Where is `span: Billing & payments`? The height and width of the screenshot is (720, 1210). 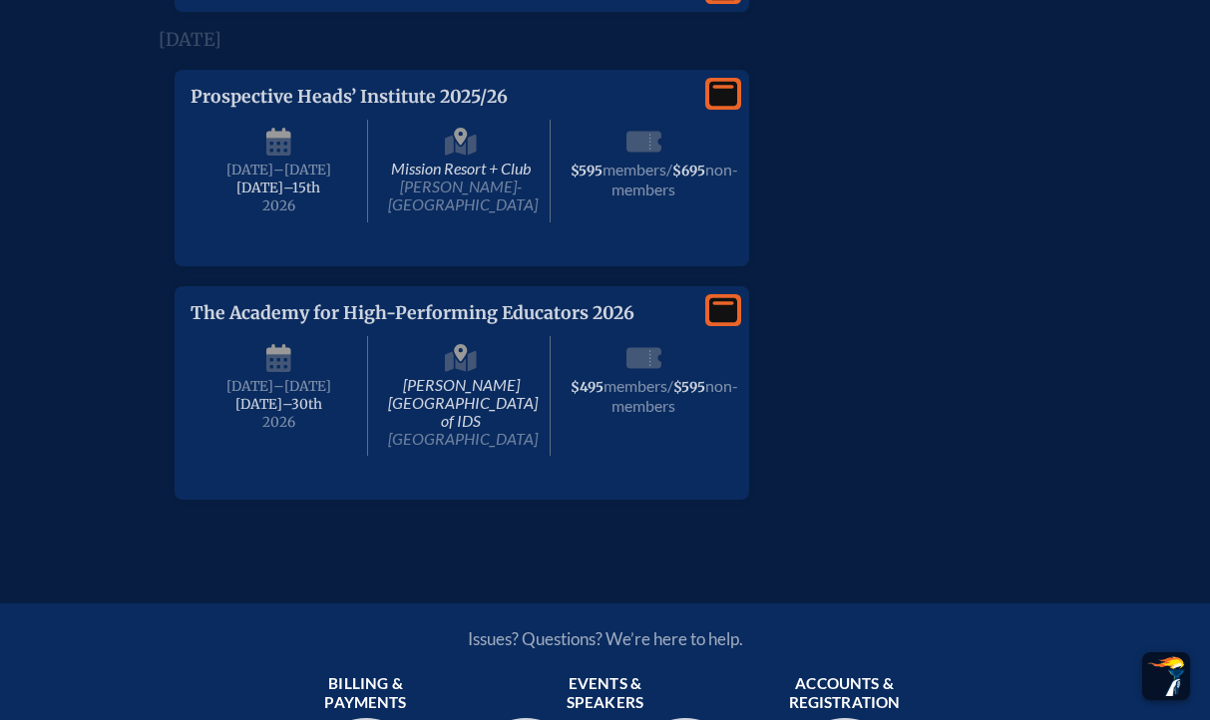
span: Billing & payments is located at coordinates (366, 694).